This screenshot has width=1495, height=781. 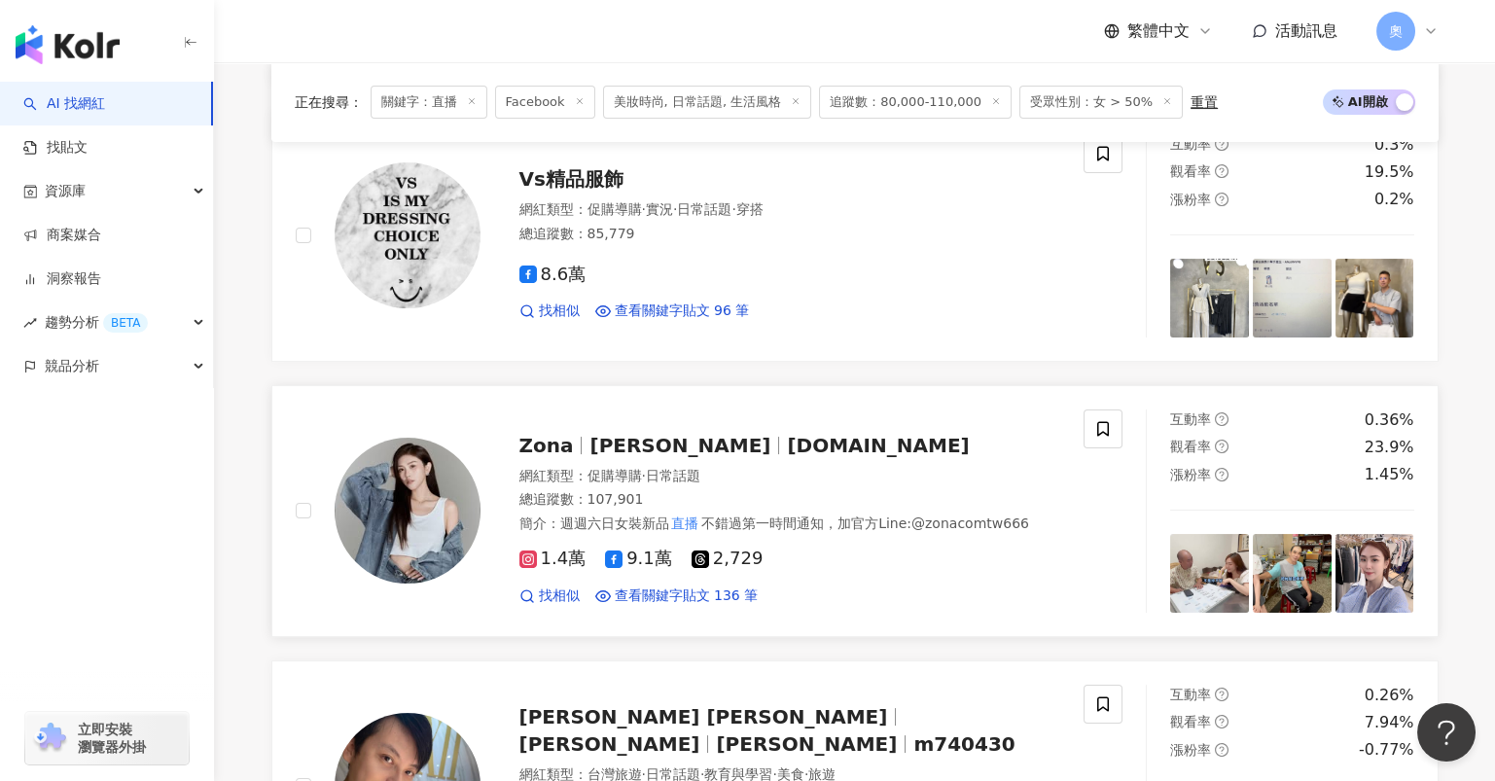 I want to click on span: 查看關鍵字貼文 96 筆, so click(x=682, y=311).